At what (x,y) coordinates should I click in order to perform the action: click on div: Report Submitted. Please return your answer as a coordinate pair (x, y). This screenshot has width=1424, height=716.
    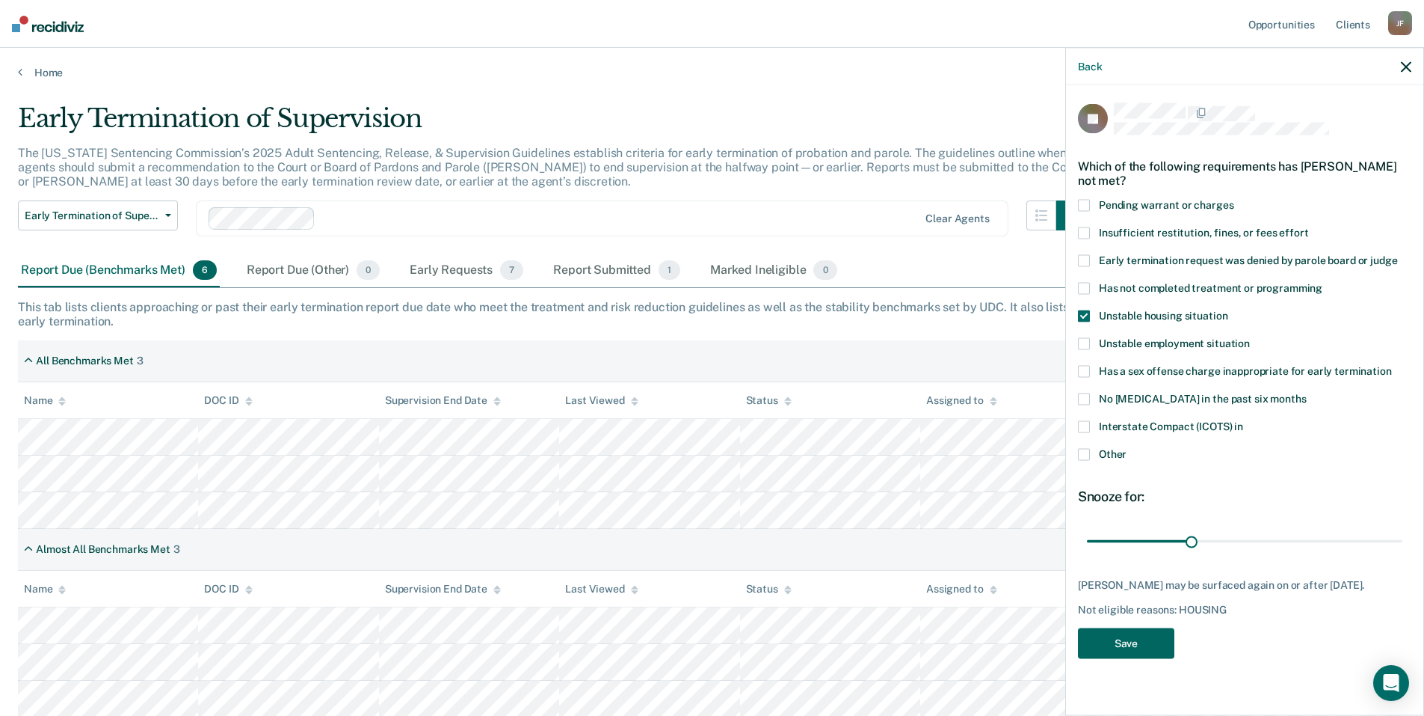
    Looking at the image, I should click on (617, 271).